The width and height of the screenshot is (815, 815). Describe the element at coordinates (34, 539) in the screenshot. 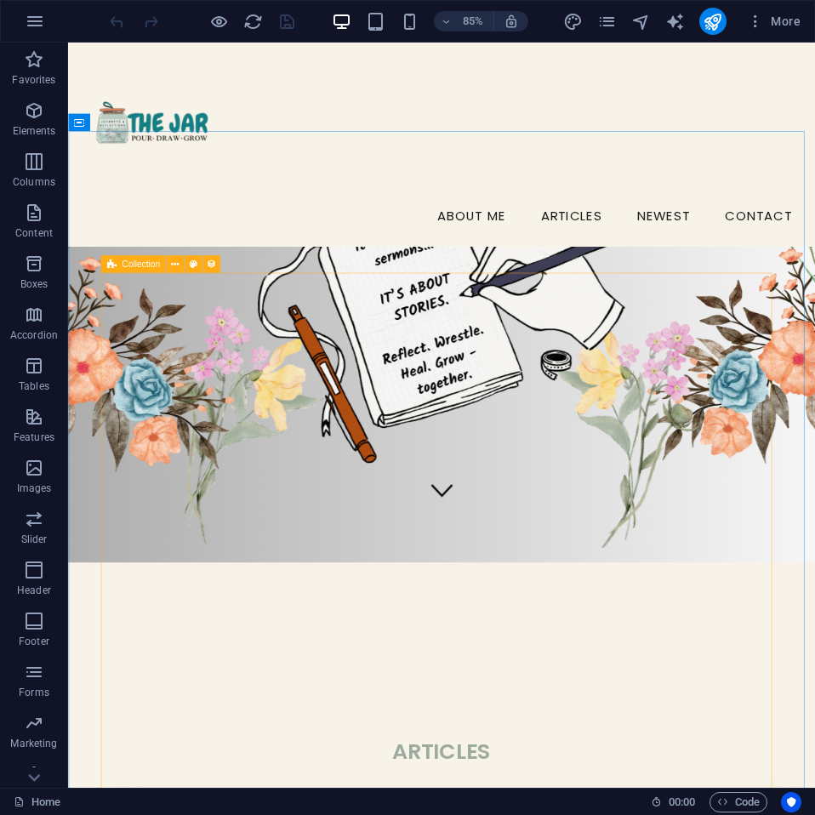

I see `p: Slider` at that location.